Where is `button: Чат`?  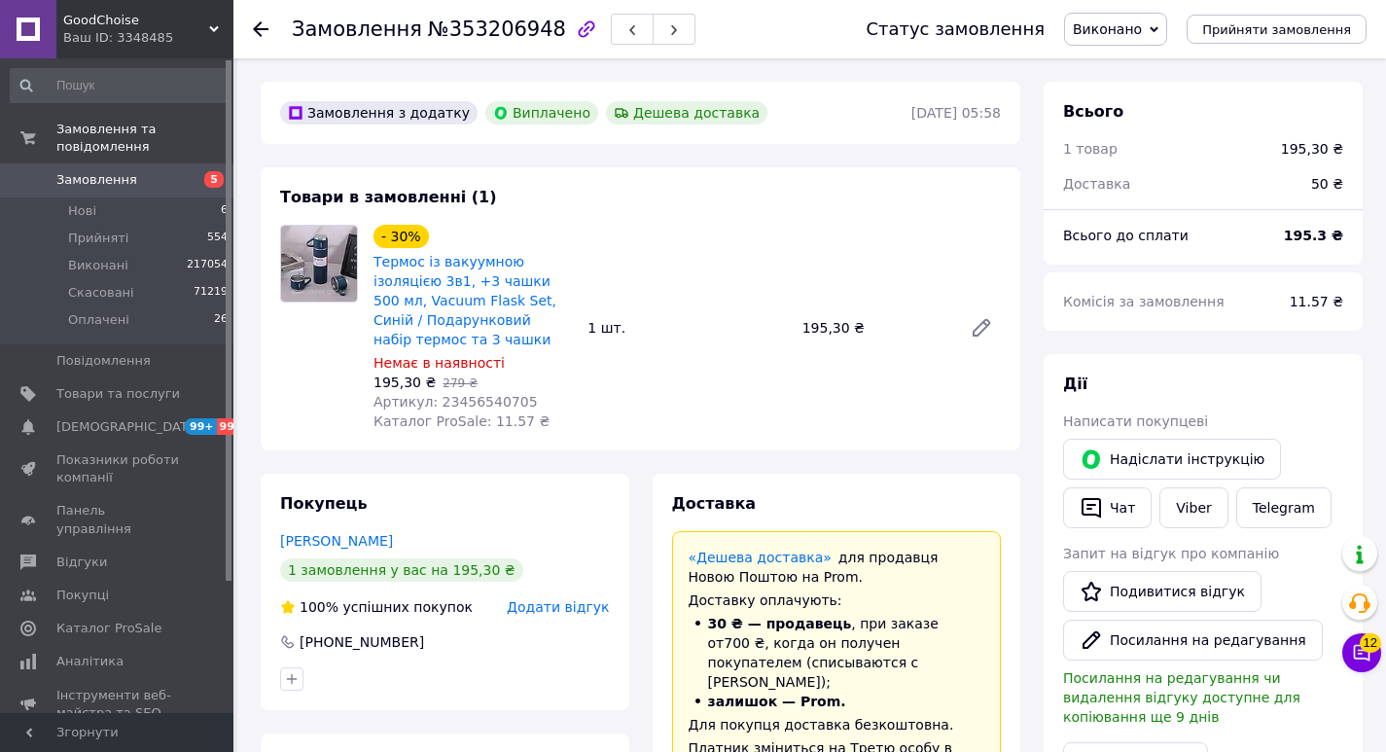
button: Чат is located at coordinates (1107, 508).